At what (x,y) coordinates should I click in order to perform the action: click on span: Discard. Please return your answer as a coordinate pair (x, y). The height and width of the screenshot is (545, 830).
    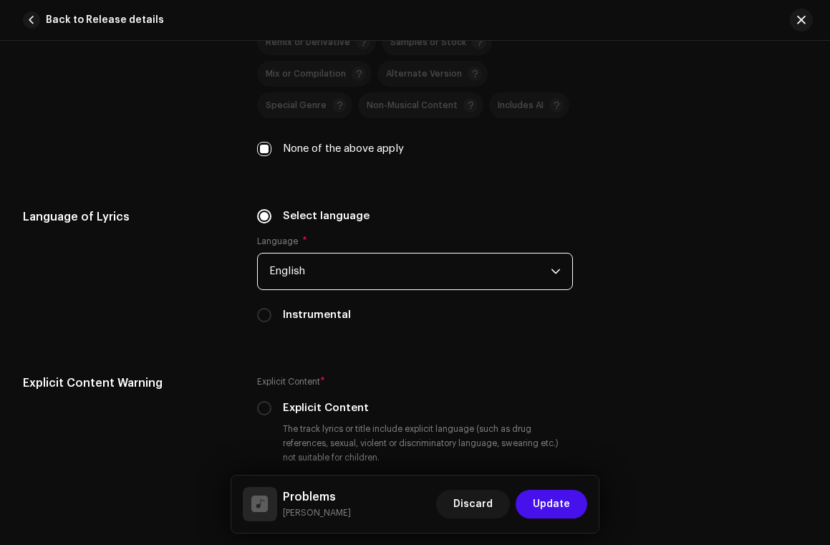
    Looking at the image, I should click on (472, 504).